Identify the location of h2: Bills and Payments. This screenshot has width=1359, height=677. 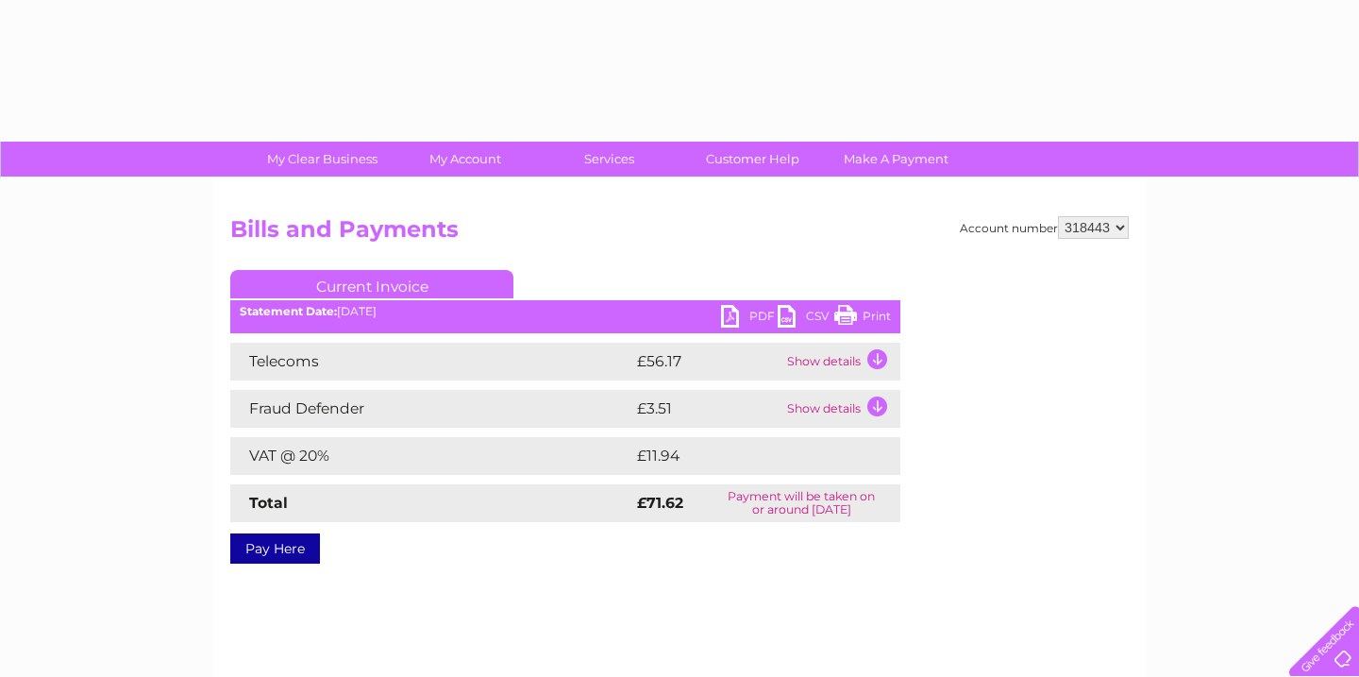
(680, 234).